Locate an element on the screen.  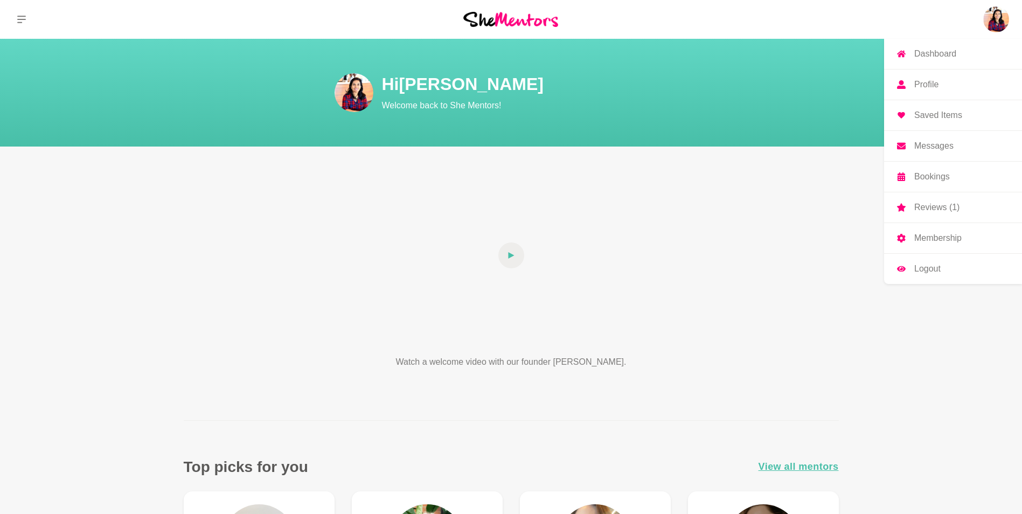
a: Dashboard is located at coordinates (953, 54).